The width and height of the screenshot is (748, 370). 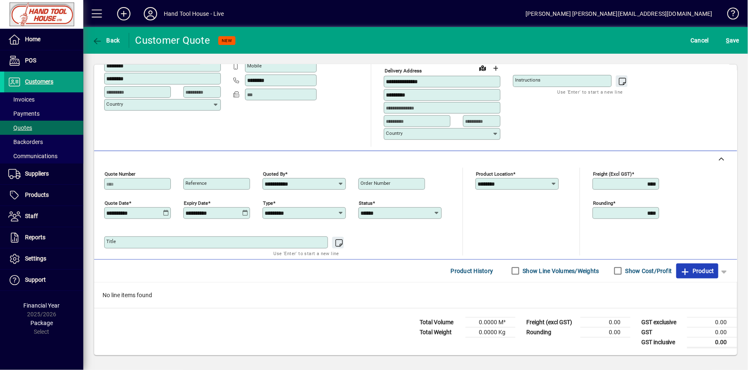 What do you see at coordinates (33, 156) in the screenshot?
I see `span: Communications` at bounding box center [33, 156].